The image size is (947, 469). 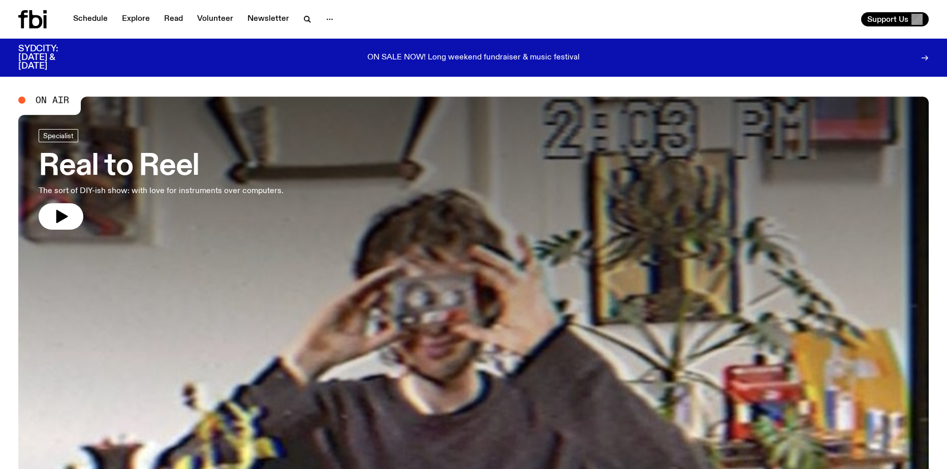 What do you see at coordinates (58, 135) in the screenshot?
I see `span: Specialist` at bounding box center [58, 135].